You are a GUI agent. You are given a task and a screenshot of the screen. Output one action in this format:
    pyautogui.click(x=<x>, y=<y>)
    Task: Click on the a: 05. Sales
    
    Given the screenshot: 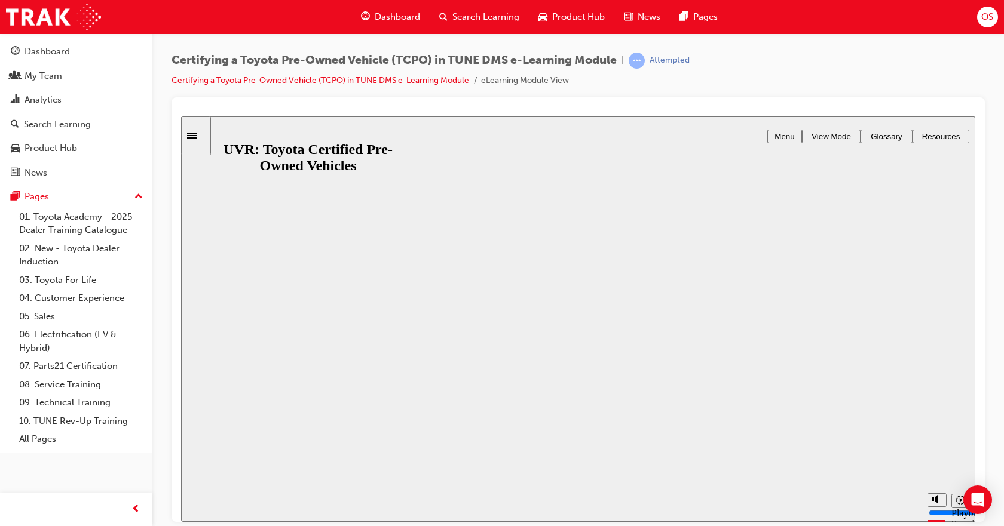 What is the action you would take?
    pyautogui.click(x=81, y=317)
    